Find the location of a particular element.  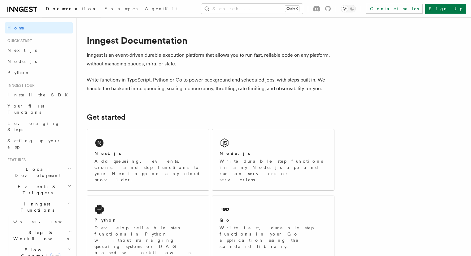

button: Events & Triggers is located at coordinates (39, 189).